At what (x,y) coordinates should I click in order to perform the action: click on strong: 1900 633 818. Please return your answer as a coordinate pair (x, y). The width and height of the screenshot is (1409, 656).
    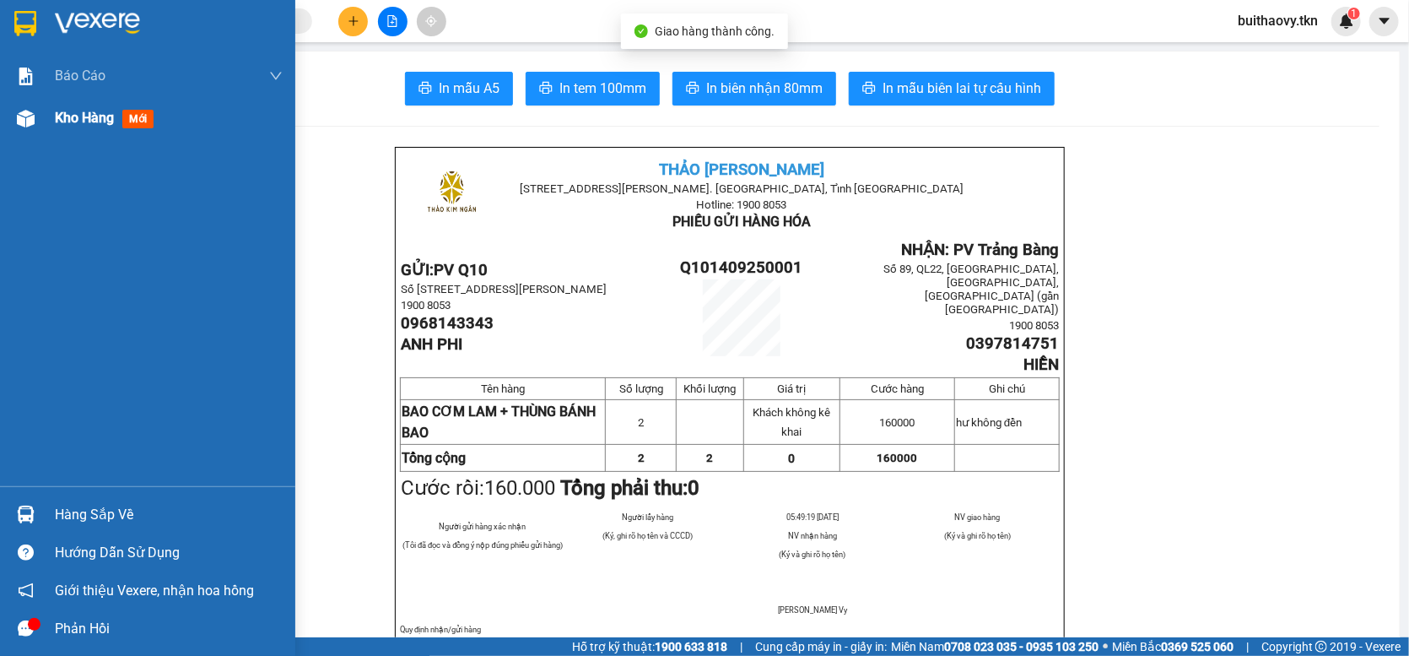
    Looking at the image, I should click on (691, 646).